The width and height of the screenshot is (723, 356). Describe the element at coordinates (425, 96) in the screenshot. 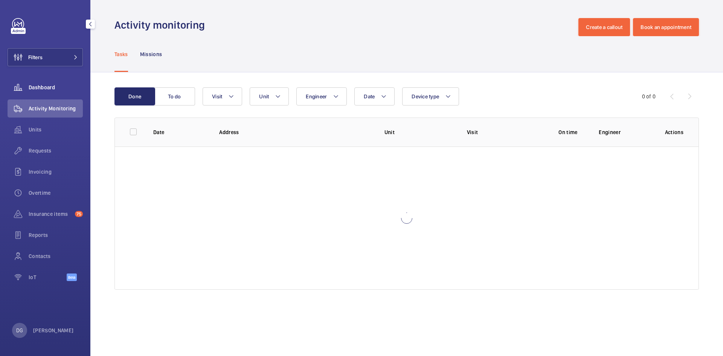

I see `span: Device type` at that location.